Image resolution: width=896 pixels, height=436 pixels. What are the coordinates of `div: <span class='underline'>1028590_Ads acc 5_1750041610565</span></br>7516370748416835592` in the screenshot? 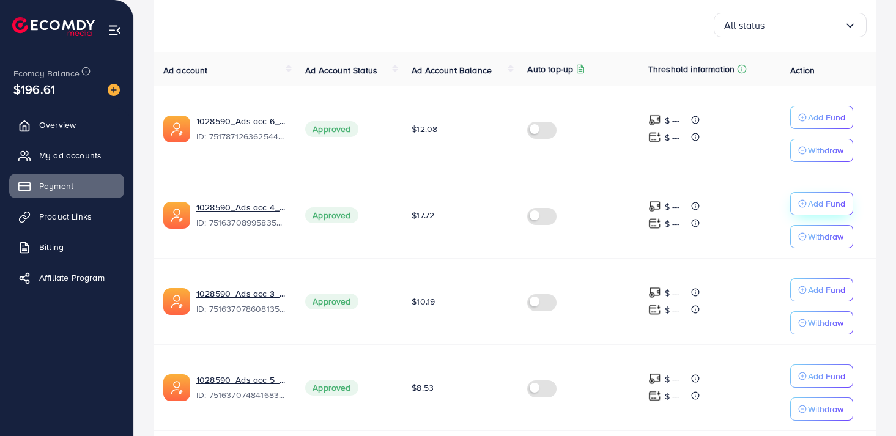 It's located at (241, 388).